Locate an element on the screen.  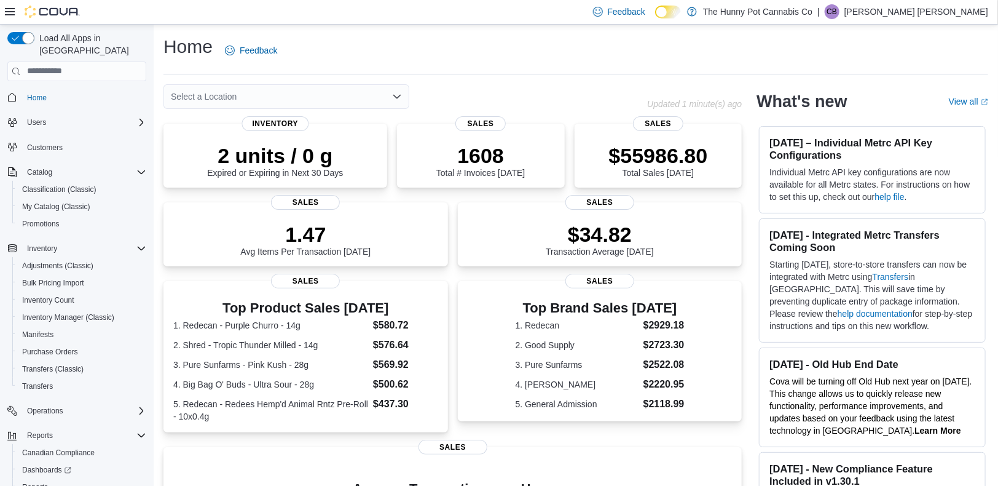
a: My Catalog (Classic) is located at coordinates (56, 207).